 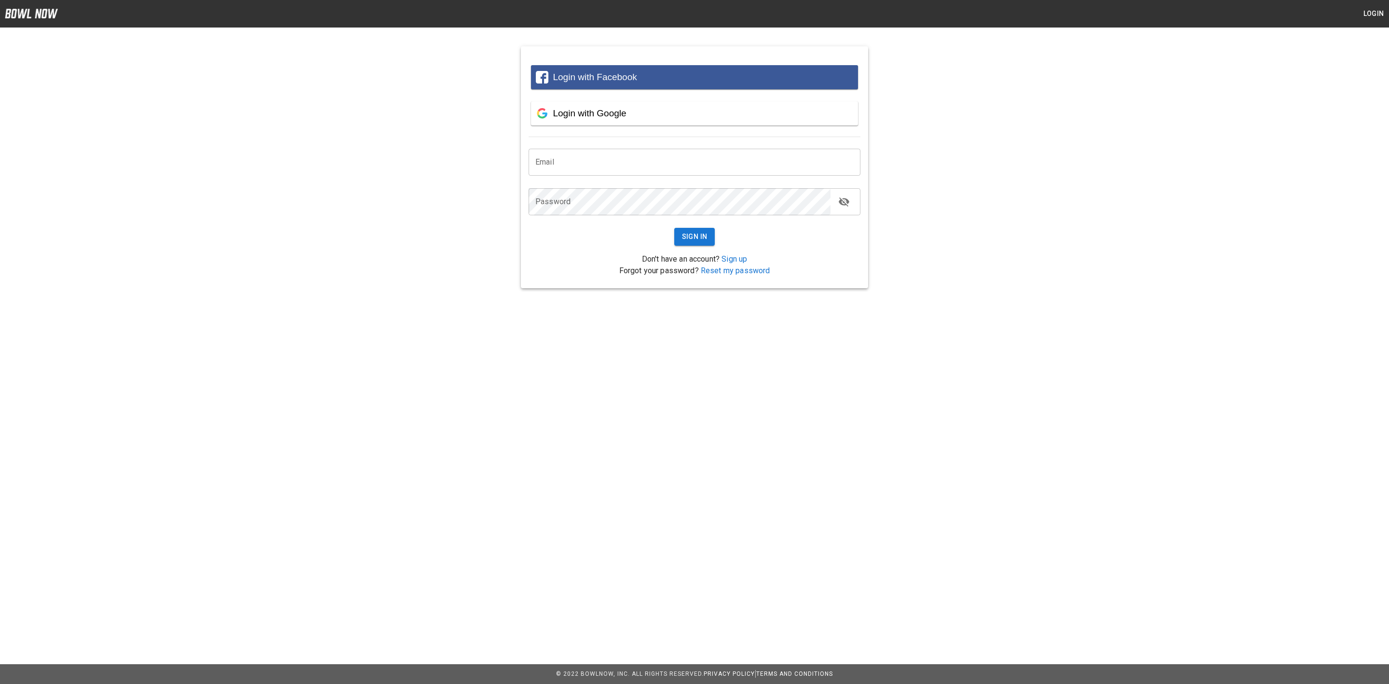 I want to click on a: Sign up, so click(x=734, y=259).